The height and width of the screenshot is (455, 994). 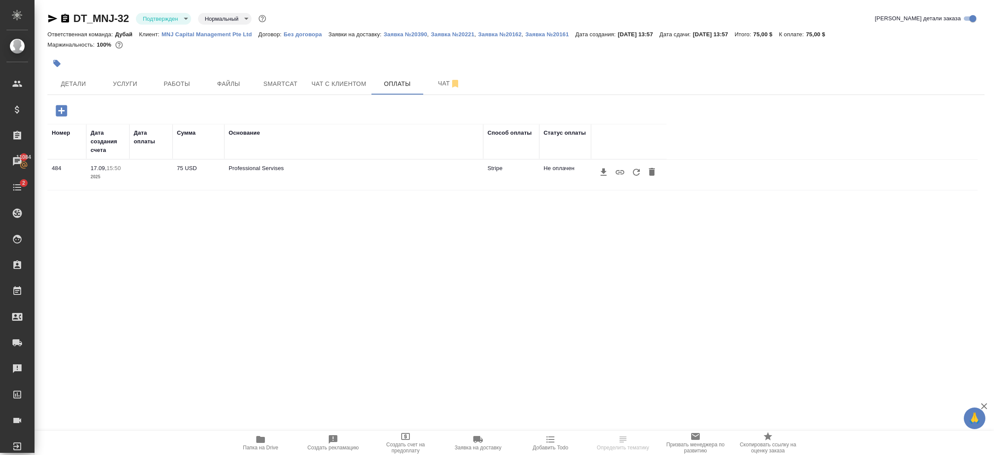 What do you see at coordinates (73, 84) in the screenshot?
I see `span: Детали` at bounding box center [73, 84].